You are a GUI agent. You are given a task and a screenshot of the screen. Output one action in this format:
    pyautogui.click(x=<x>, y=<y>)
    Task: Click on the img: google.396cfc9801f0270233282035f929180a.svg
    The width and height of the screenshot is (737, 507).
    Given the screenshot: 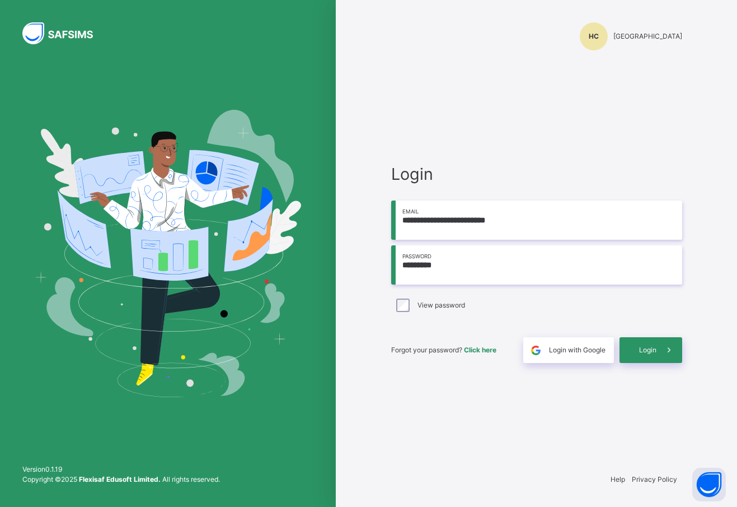 What is the action you would take?
    pyautogui.click(x=536, y=350)
    